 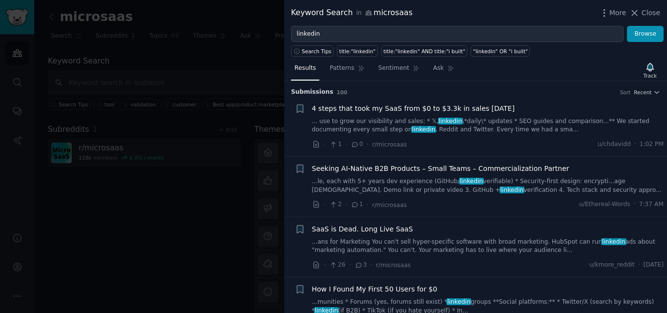 What do you see at coordinates (312, 92) in the screenshot?
I see `span: Submission s` at bounding box center [312, 92].